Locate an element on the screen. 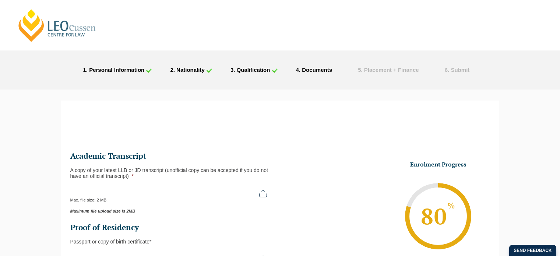  span: Maximum file upload size is 2MB is located at coordinates (169, 211).